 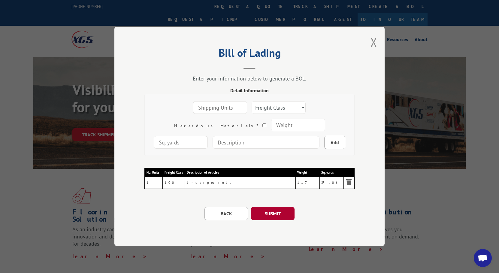 What do you see at coordinates (174, 173) in the screenshot?
I see `th: Freight Class` at bounding box center [174, 173].